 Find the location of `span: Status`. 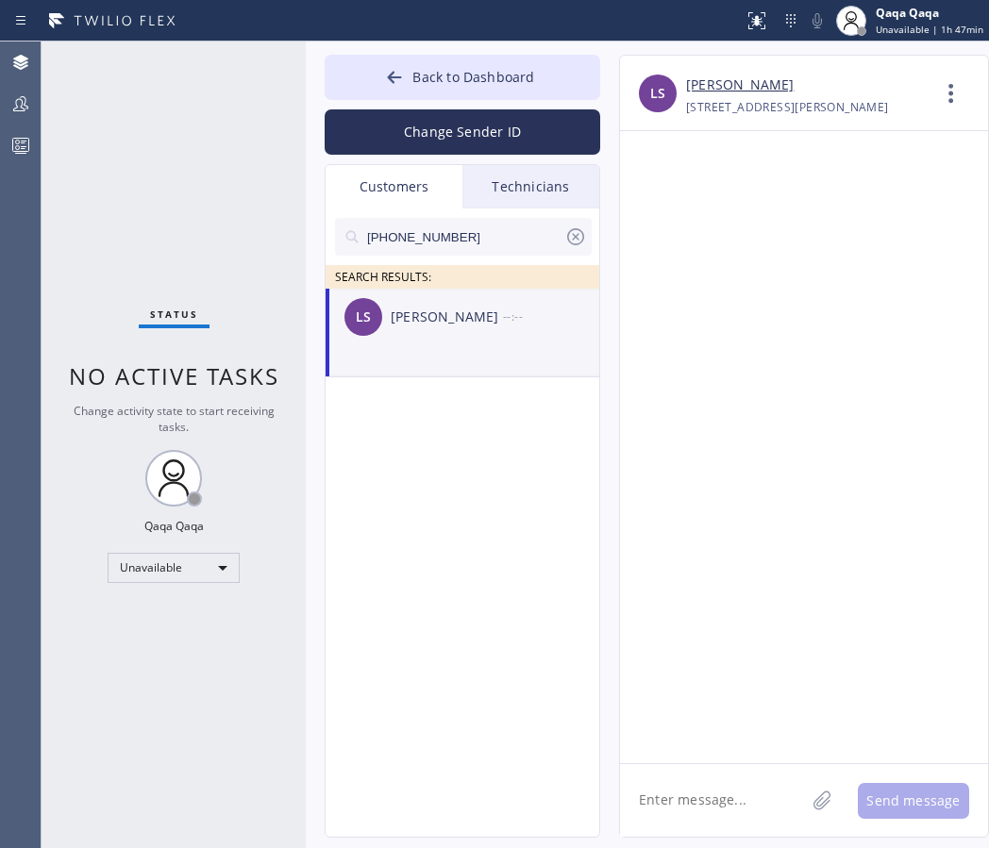

span: Status is located at coordinates (174, 314).